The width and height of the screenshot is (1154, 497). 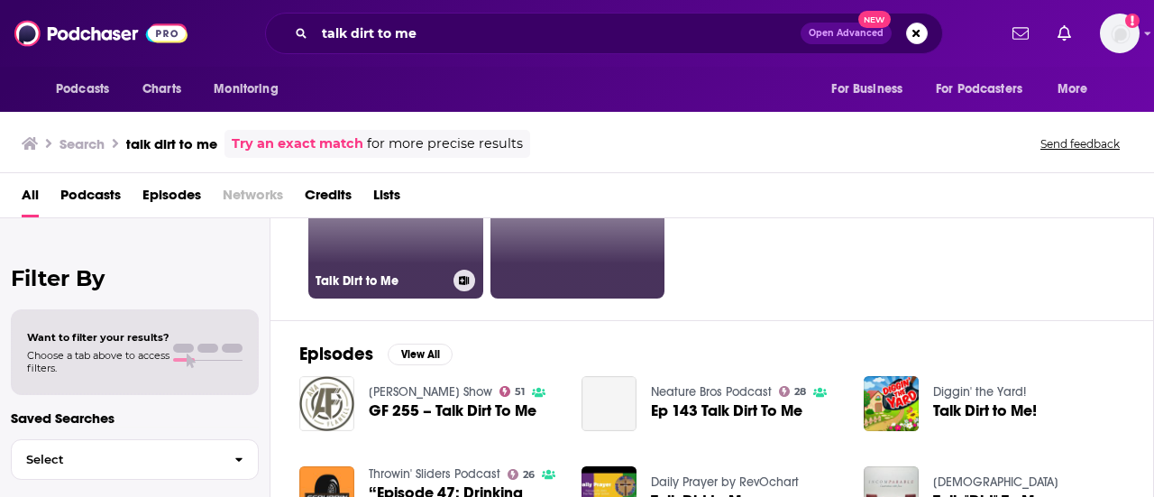 What do you see at coordinates (711, 391) in the screenshot?
I see `a: Neature Bros Podcast` at bounding box center [711, 391].